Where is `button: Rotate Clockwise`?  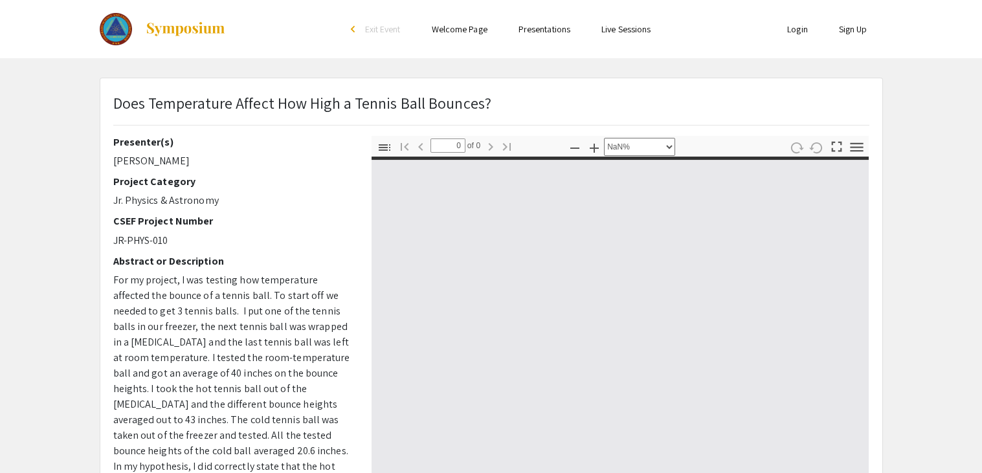
button: Rotate Clockwise is located at coordinates (796, 147).